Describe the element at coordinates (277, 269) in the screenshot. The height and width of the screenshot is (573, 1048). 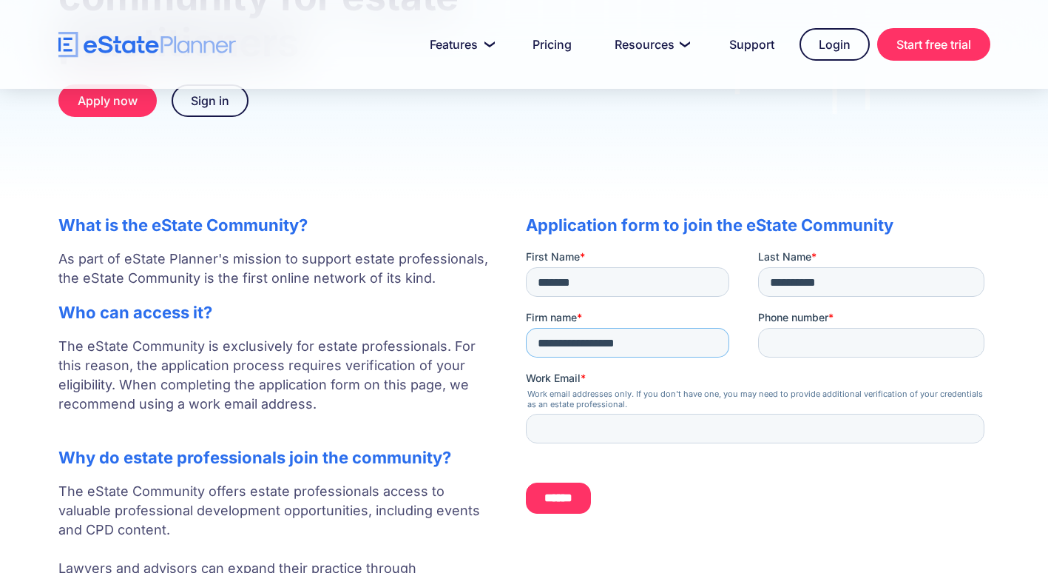
I see `p: As part of eState Planner's mission to support estate professionals, the eState Community is the ...` at that location.